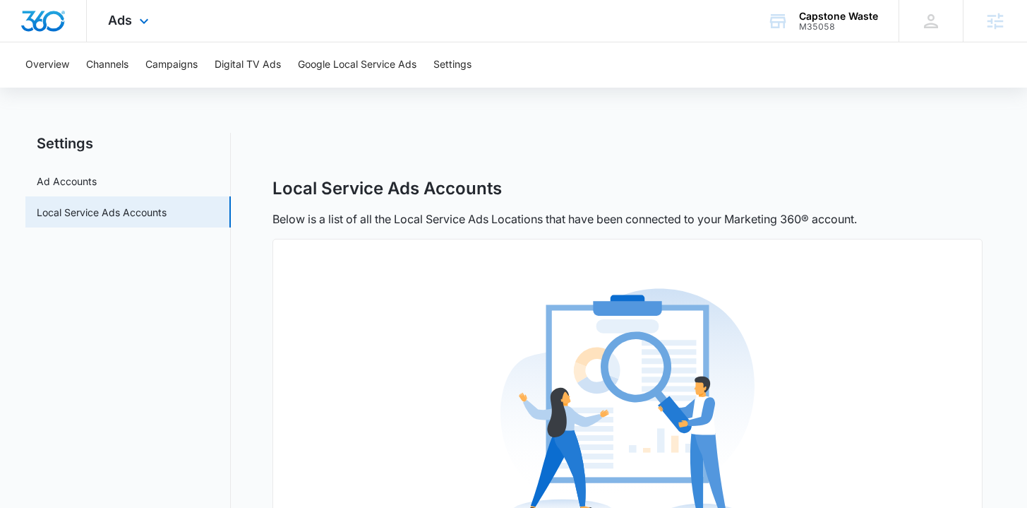 This screenshot has height=508, width=1027. I want to click on a: Local Service Ads Accounts, so click(102, 212).